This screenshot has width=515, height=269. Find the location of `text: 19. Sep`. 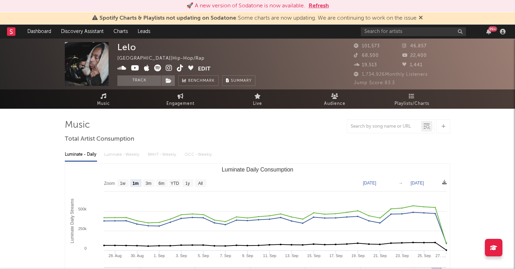

text: 19. Sep is located at coordinates (358, 256).